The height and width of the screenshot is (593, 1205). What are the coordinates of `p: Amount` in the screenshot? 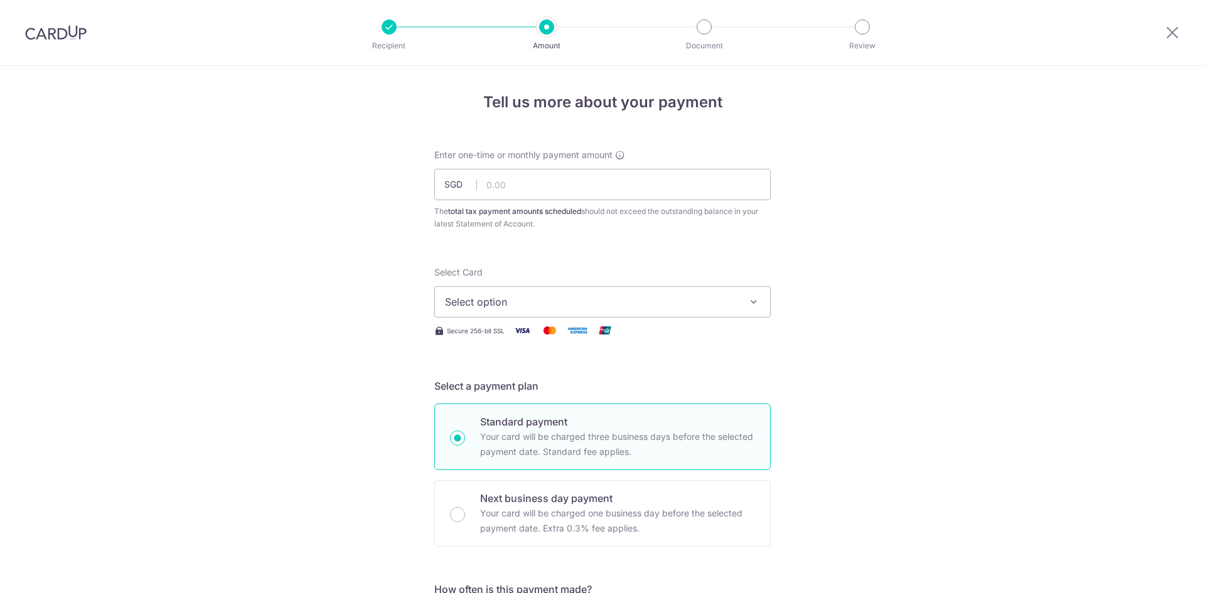 It's located at (546, 46).